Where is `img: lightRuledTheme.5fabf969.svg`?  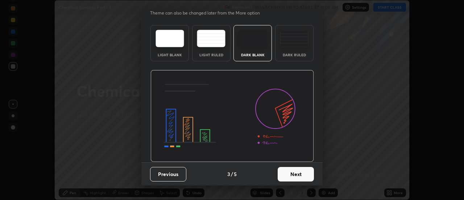 img: lightRuledTheme.5fabf969.svg is located at coordinates (211, 38).